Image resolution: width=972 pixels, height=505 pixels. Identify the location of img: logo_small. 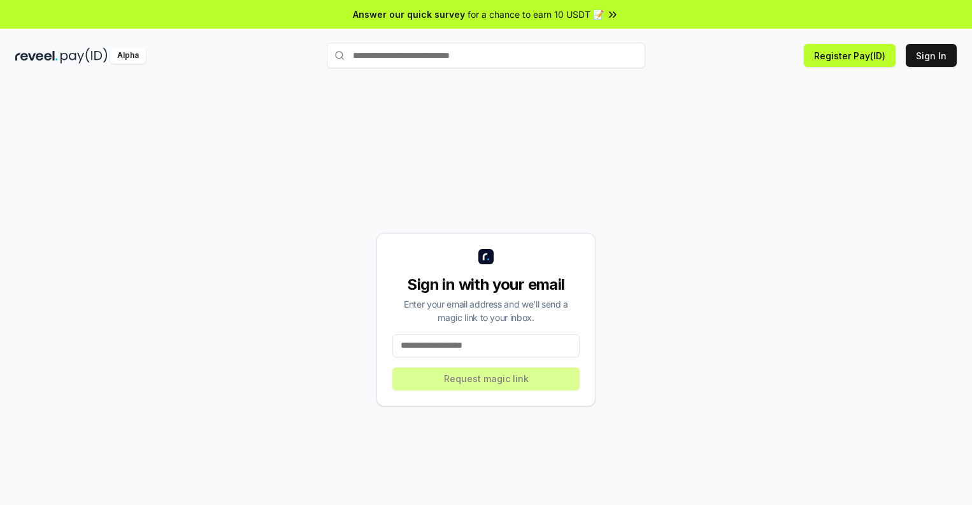
(486, 257).